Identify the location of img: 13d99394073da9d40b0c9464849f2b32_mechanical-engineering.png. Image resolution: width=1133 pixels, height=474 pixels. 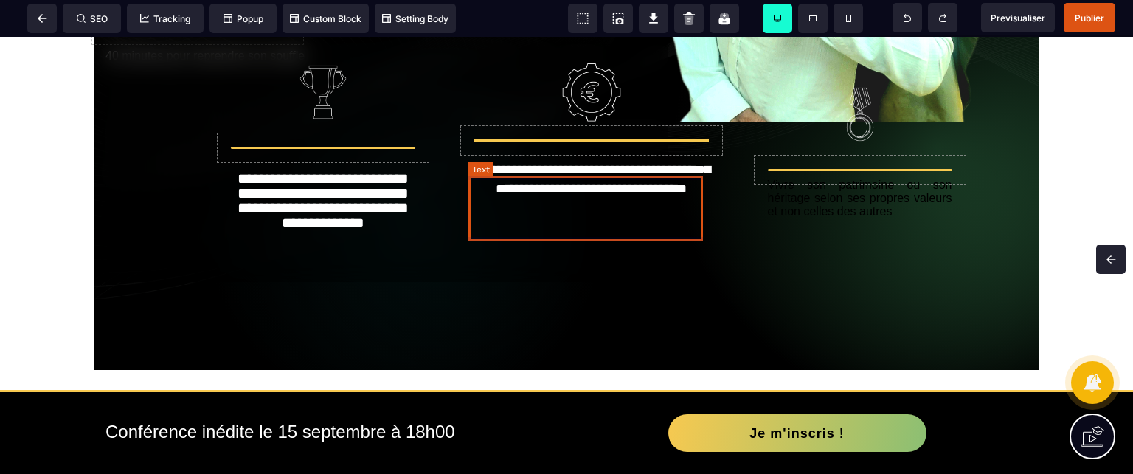
(592, 55).